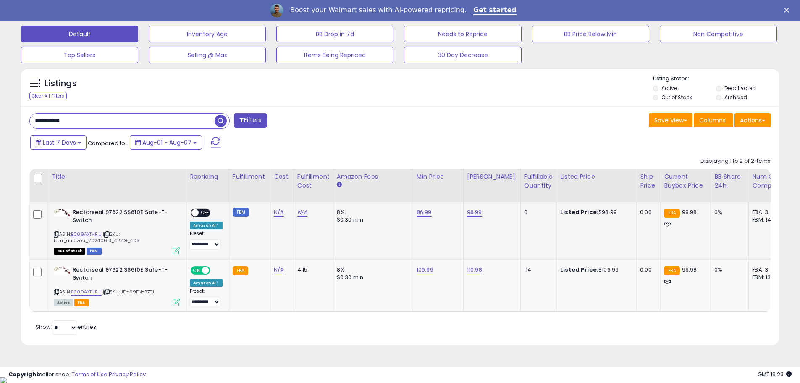 The width and height of the screenshot is (800, 383). I want to click on div: 4.15, so click(312, 270).